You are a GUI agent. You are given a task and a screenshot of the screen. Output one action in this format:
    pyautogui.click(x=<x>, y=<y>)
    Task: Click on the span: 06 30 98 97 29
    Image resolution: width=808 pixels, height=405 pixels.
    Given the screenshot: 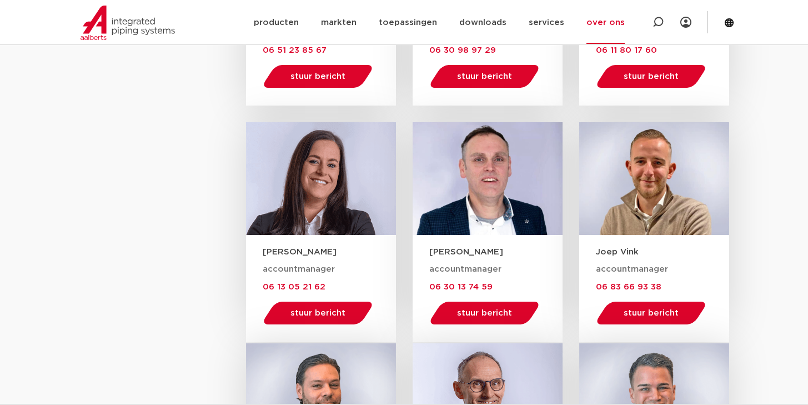 What is the action you would take?
    pyautogui.click(x=463, y=50)
    